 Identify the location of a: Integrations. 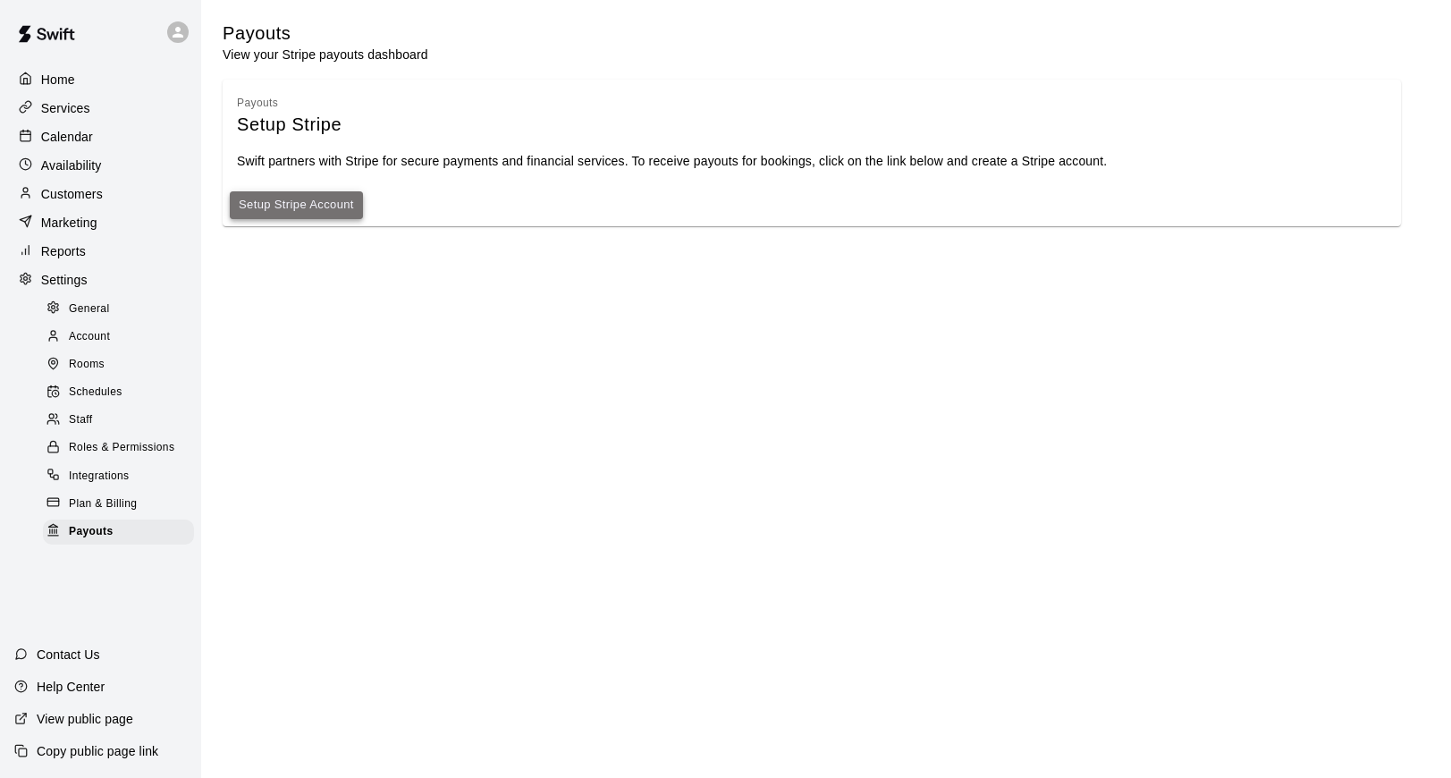
(122, 476).